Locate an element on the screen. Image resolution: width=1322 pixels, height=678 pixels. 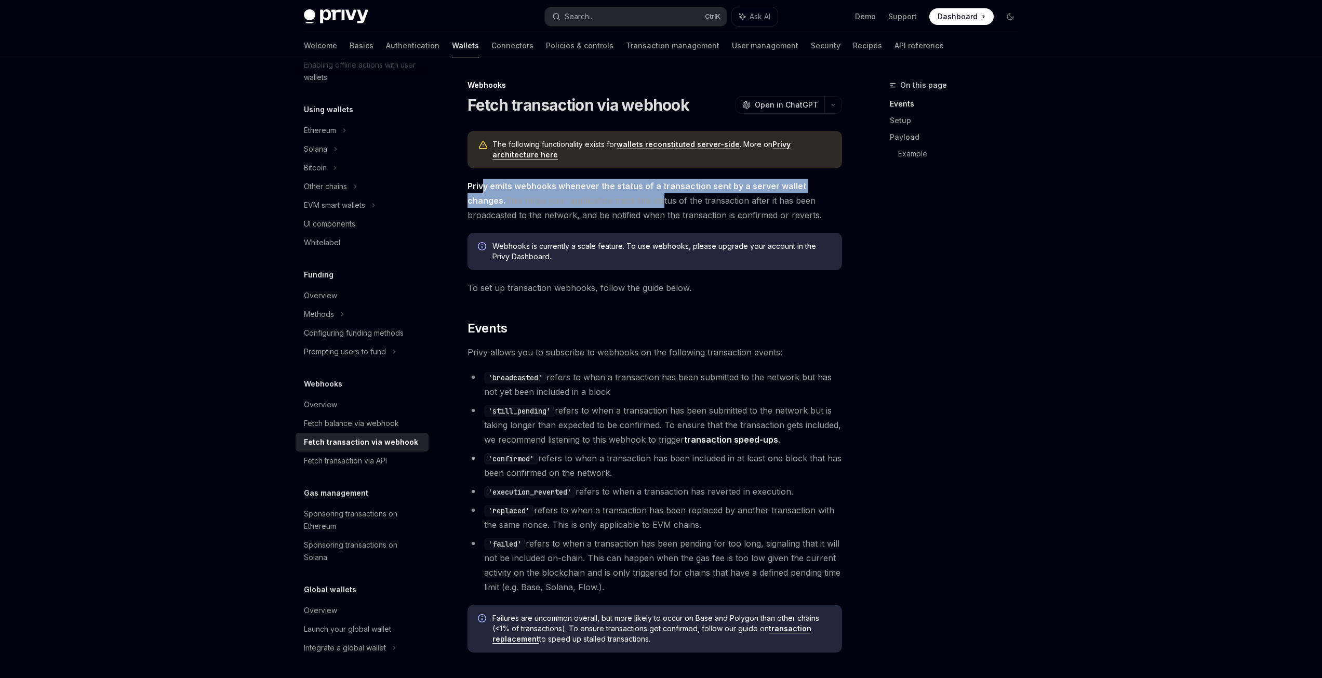
span: Webhooks is currently a scale feature. To use webhooks, please upgrade your account in the Privy ... is located at coordinates (662, 251).